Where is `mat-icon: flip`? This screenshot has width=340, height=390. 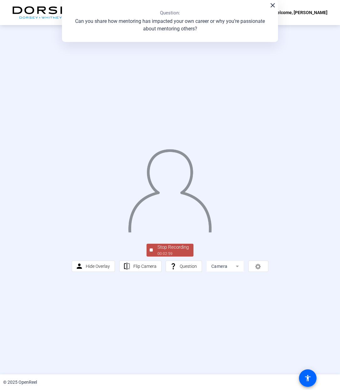 mat-icon: flip is located at coordinates (127, 266).